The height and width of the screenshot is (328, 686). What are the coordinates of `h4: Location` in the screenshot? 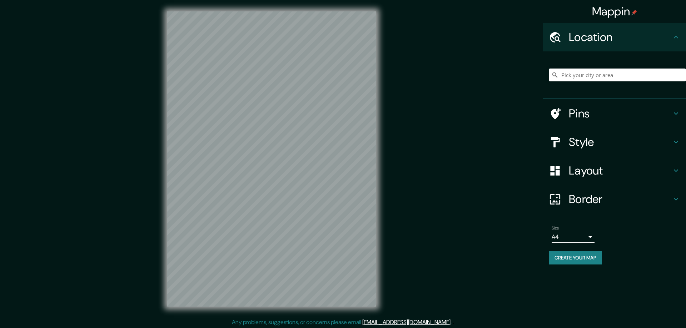 It's located at (620, 37).